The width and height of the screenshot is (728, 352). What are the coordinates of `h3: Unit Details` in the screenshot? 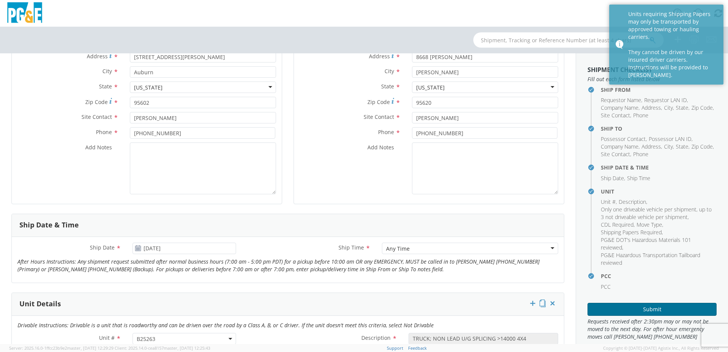 It's located at (40, 304).